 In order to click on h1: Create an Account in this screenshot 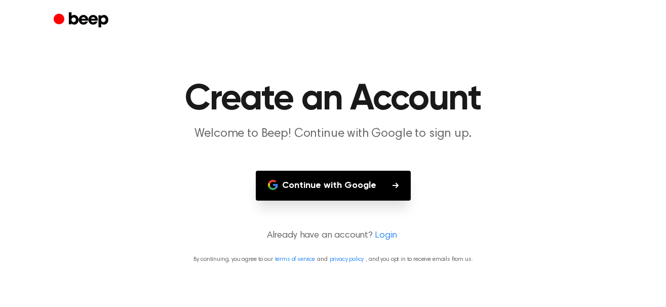, I will do `click(333, 99)`.